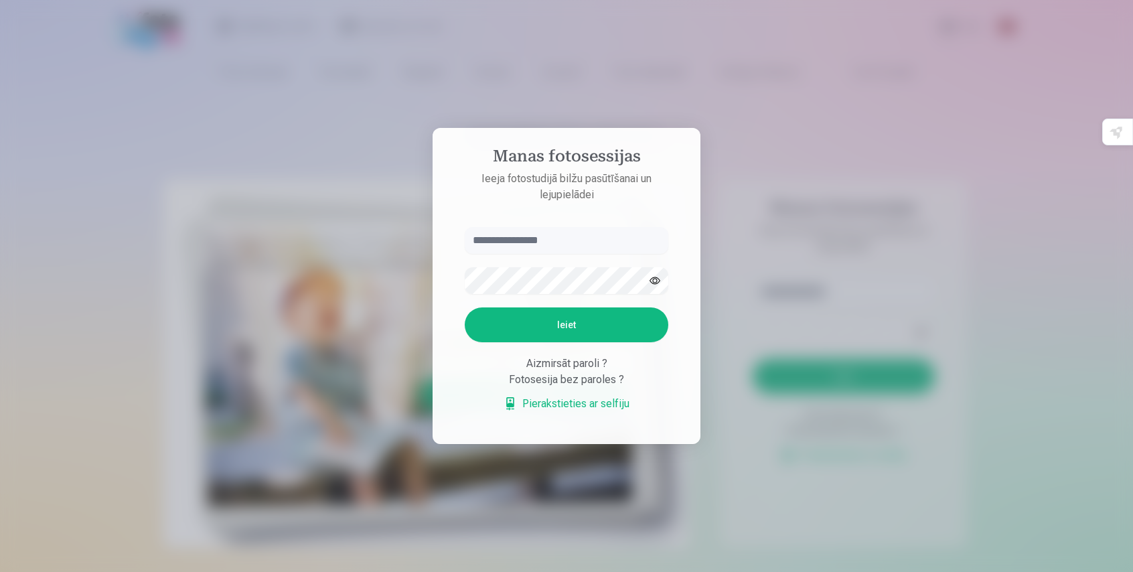 The image size is (1133, 572). I want to click on div: Fotosesija bez paroles ?, so click(566, 380).